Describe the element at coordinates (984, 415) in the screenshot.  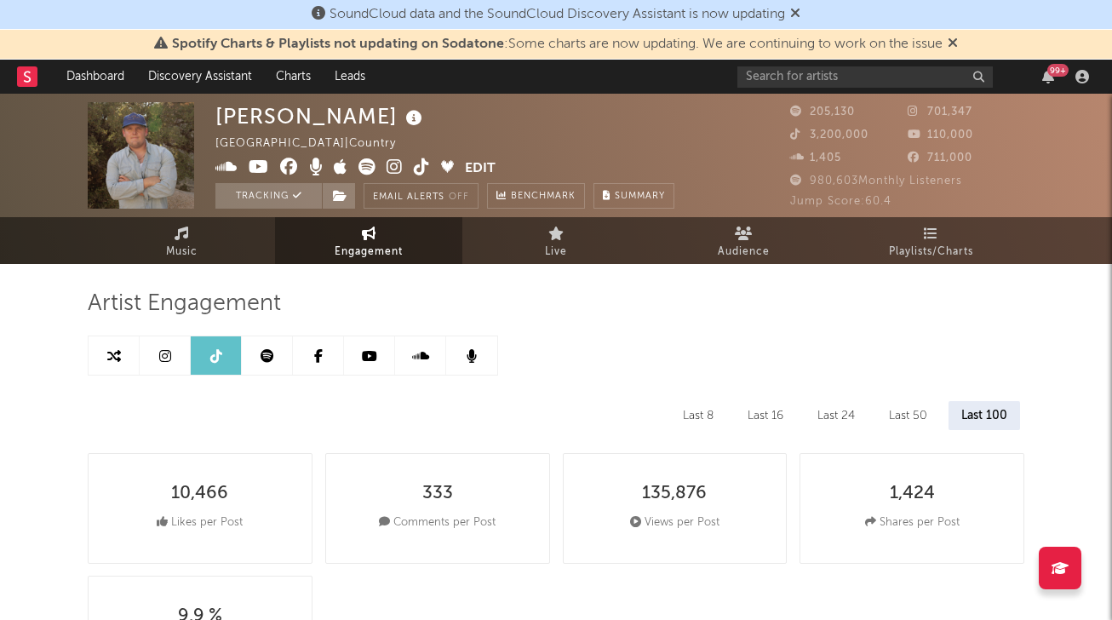
I see `div: Last 100` at that location.